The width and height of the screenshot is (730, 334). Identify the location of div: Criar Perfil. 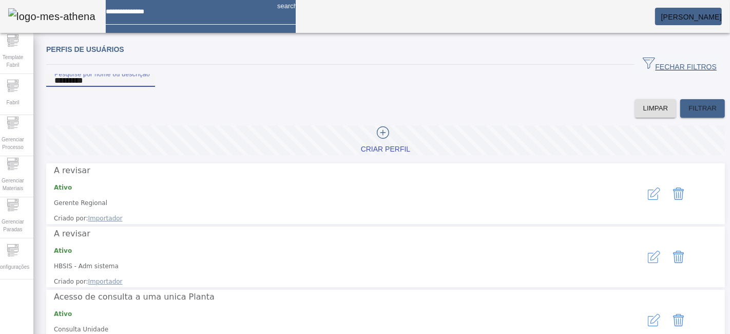
(385, 149).